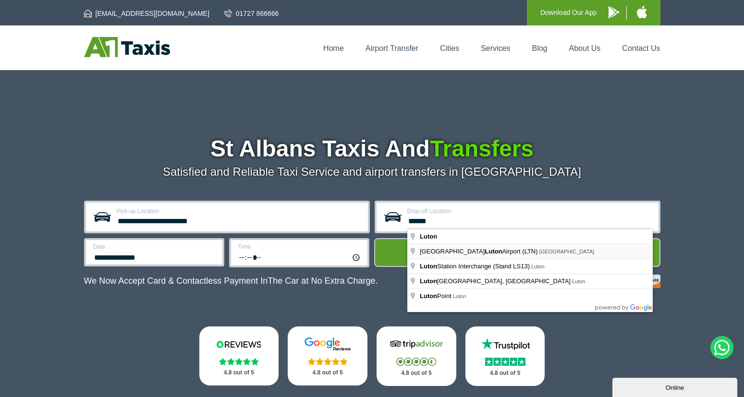 The width and height of the screenshot is (744, 397). I want to click on a: Home, so click(333, 48).